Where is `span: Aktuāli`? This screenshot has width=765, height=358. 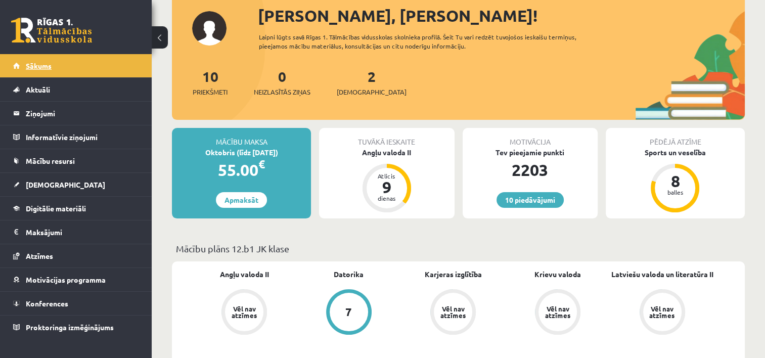
span: Aktuāli is located at coordinates (38, 89).